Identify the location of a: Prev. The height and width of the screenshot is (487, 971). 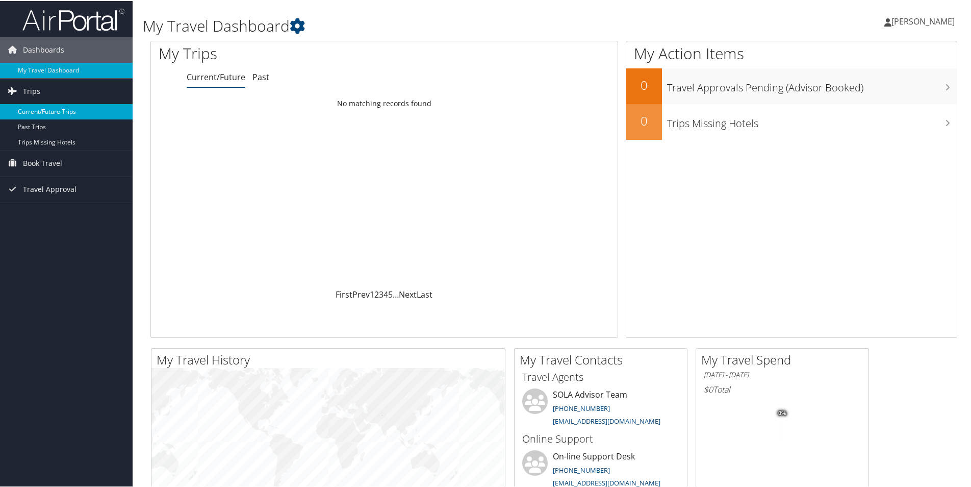
(361, 293).